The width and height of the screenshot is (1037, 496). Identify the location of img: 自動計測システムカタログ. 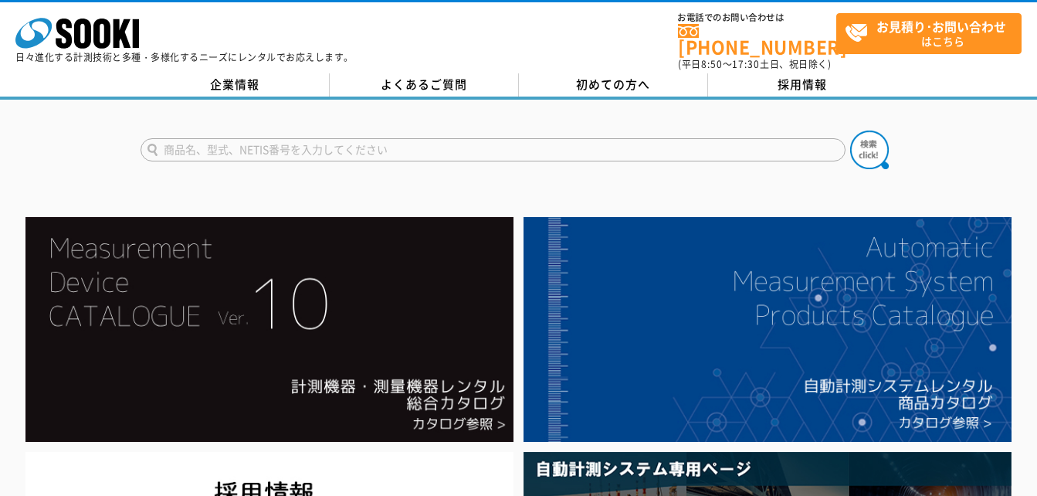
(768, 330).